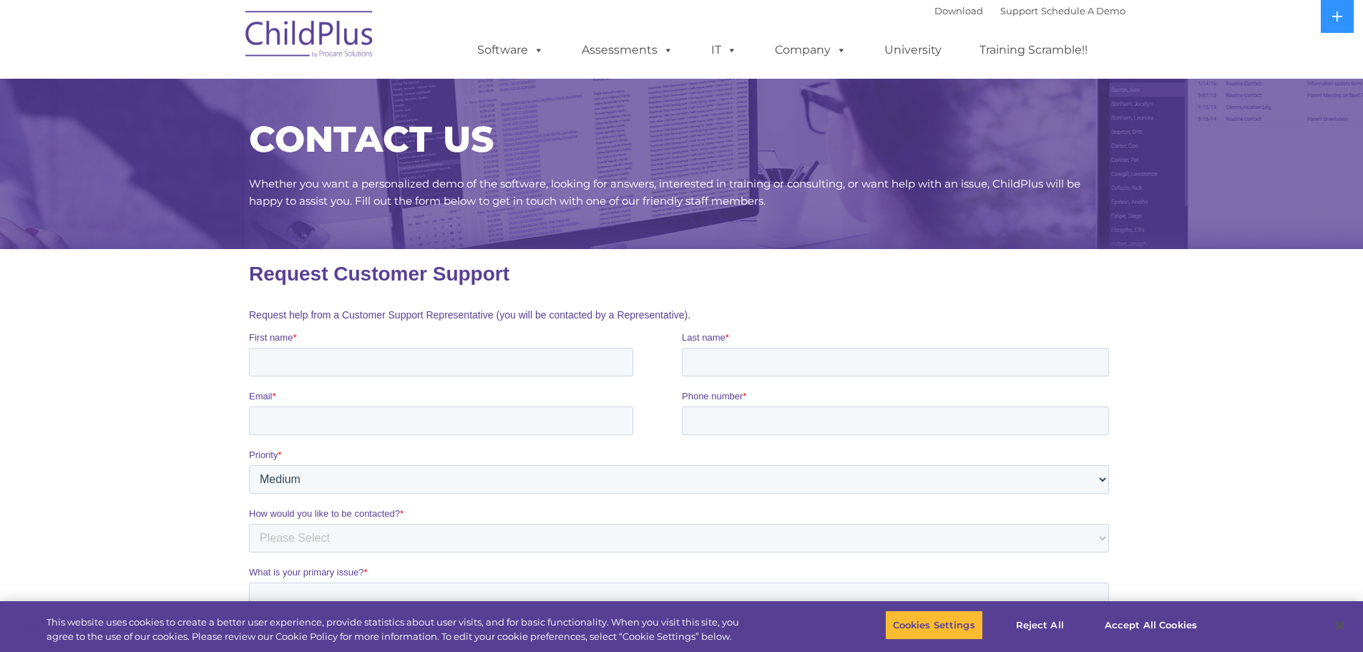 Image resolution: width=1363 pixels, height=652 pixels. What do you see at coordinates (724, 50) in the screenshot?
I see `a: IT` at bounding box center [724, 50].